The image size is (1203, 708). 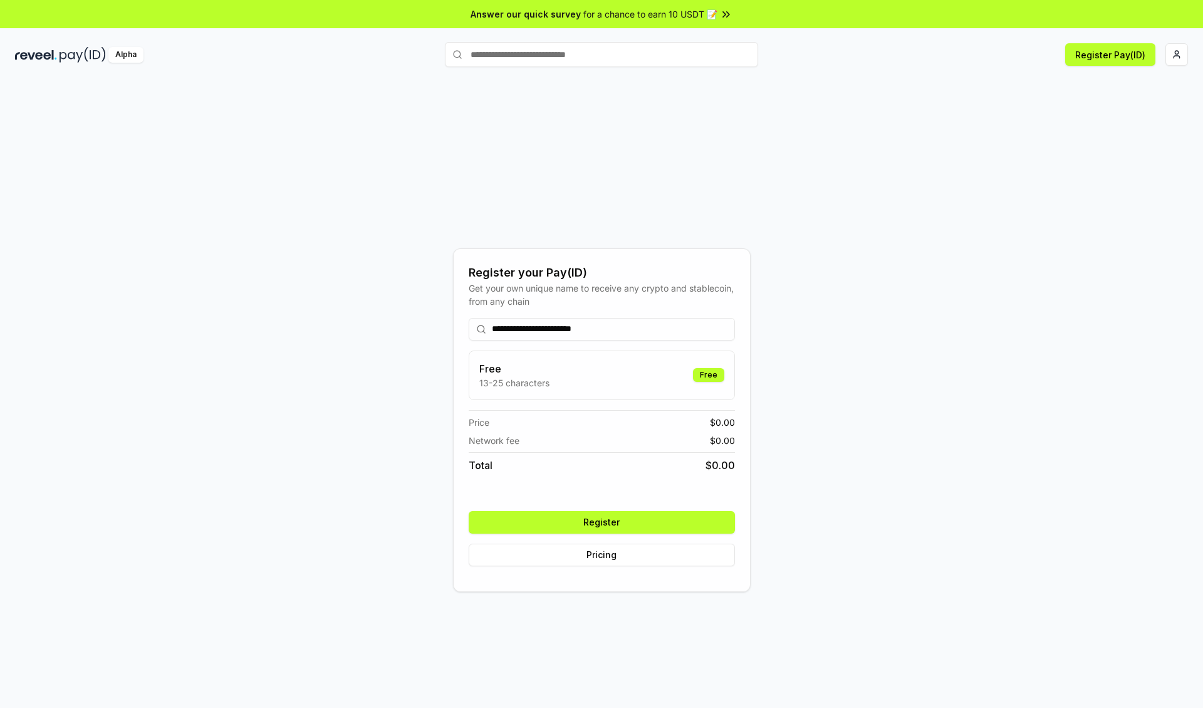 I want to click on button: Pricing, so click(x=602, y=555).